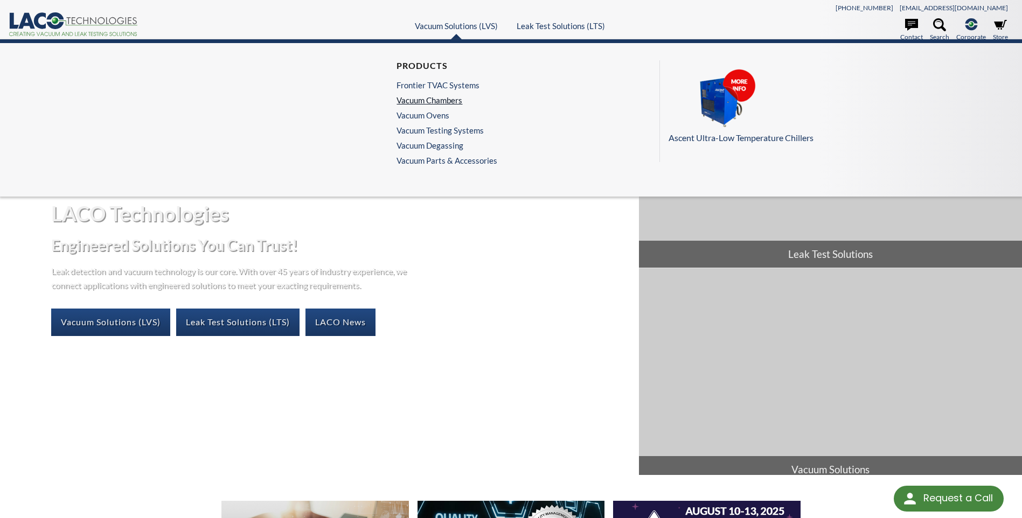 This screenshot has height=518, width=1022. Describe the element at coordinates (939, 30) in the screenshot. I see `a: Search` at that location.